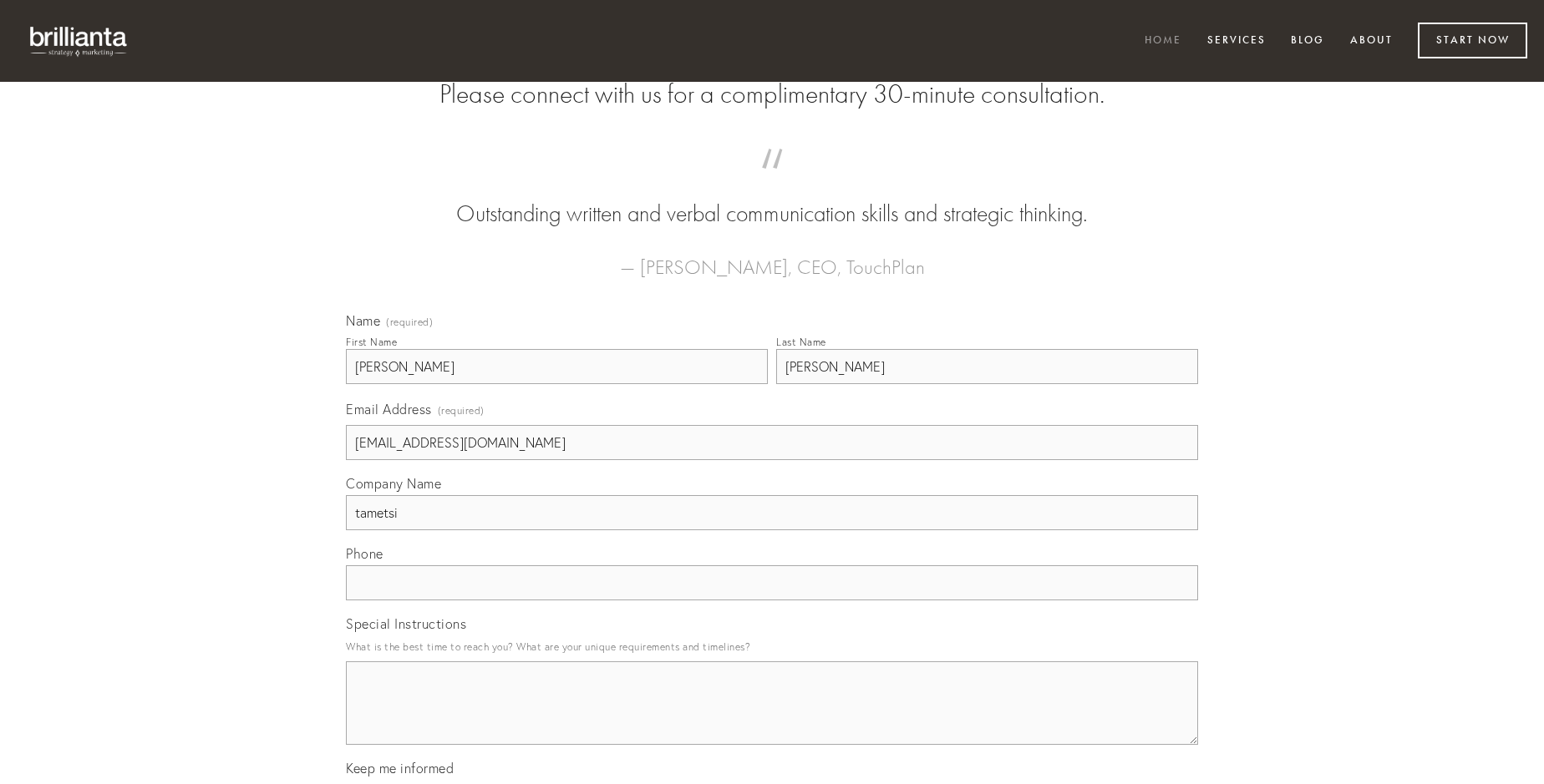  Describe the element at coordinates (1163, 41) in the screenshot. I see `a: Home` at that location.